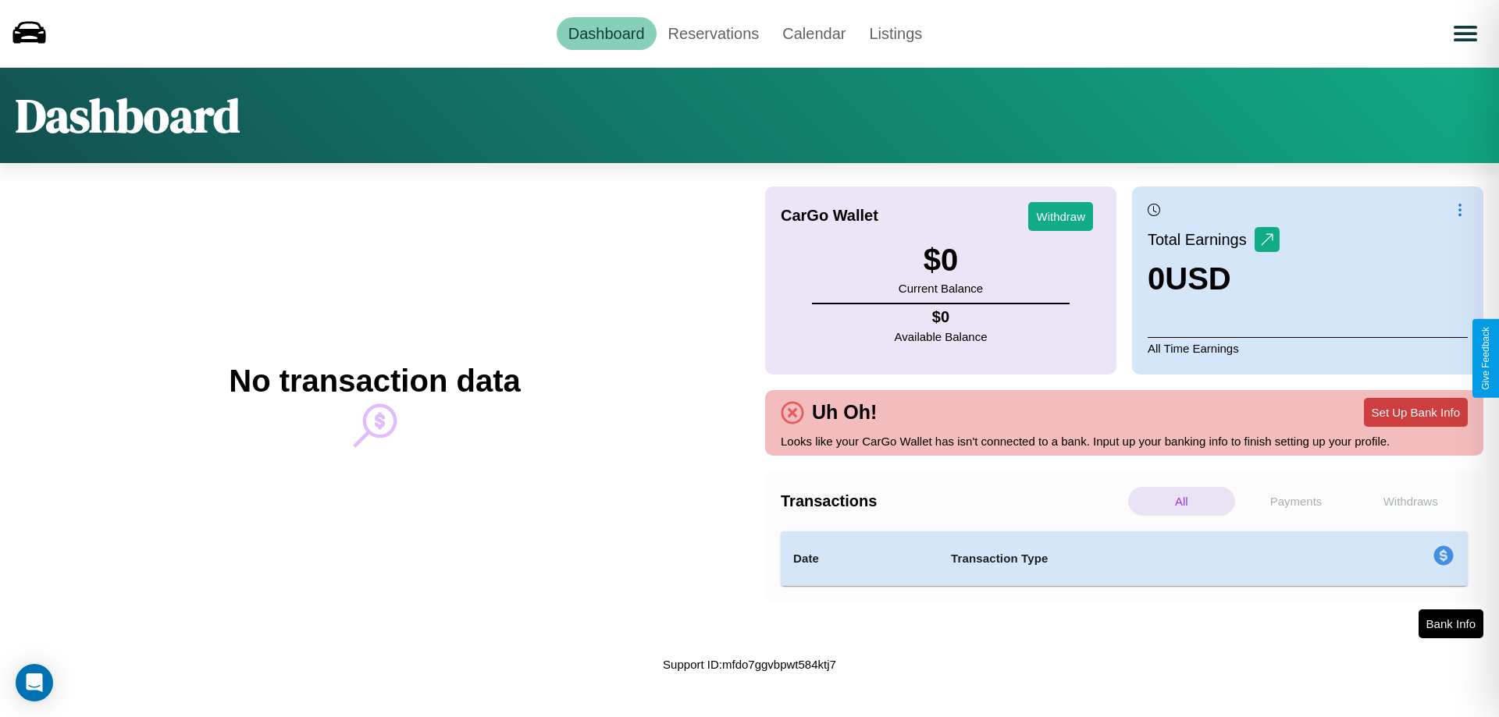 This screenshot has height=717, width=1499. I want to click on a: Listings, so click(895, 34).